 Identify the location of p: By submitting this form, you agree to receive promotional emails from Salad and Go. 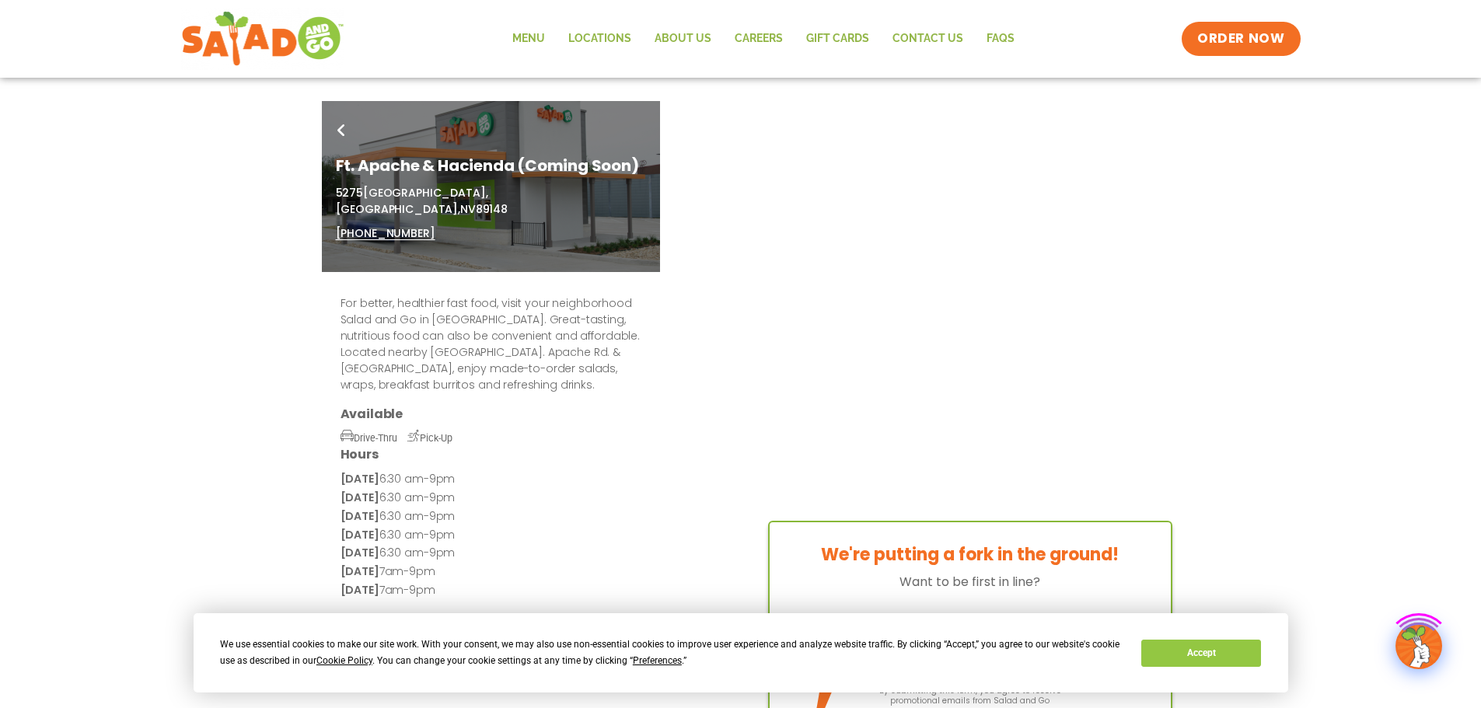
(970, 693).